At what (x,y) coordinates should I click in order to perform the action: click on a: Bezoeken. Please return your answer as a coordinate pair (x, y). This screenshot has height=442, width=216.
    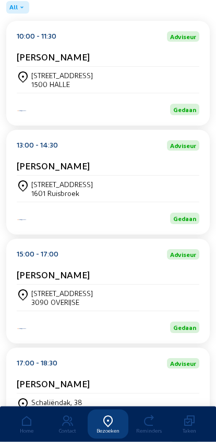
    Looking at the image, I should click on (108, 424).